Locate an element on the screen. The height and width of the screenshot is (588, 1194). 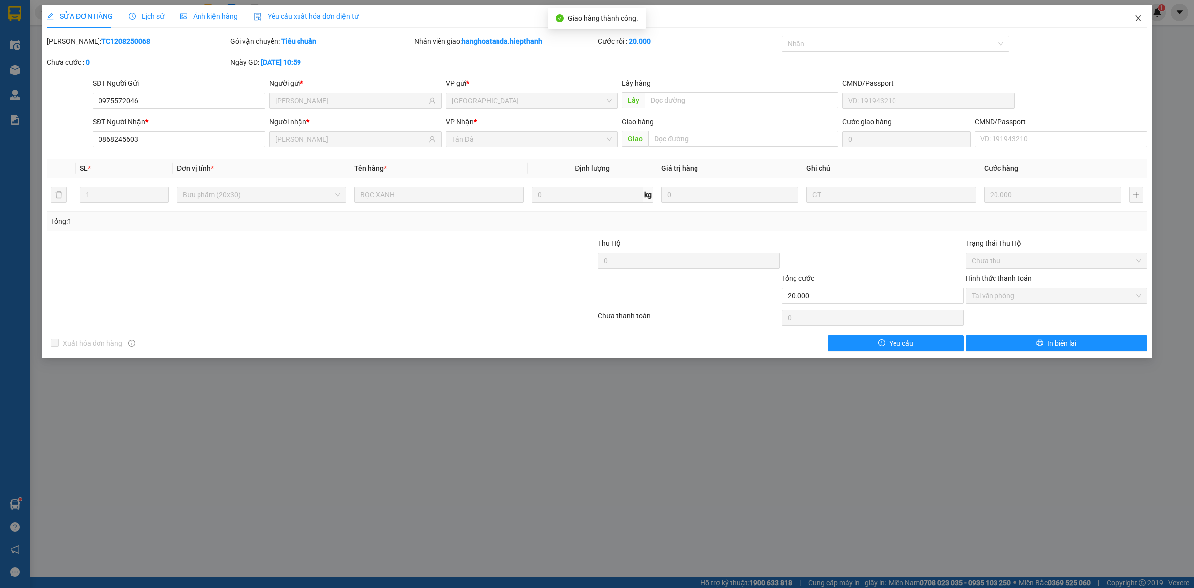
span: VP Nhận is located at coordinates (460, 122).